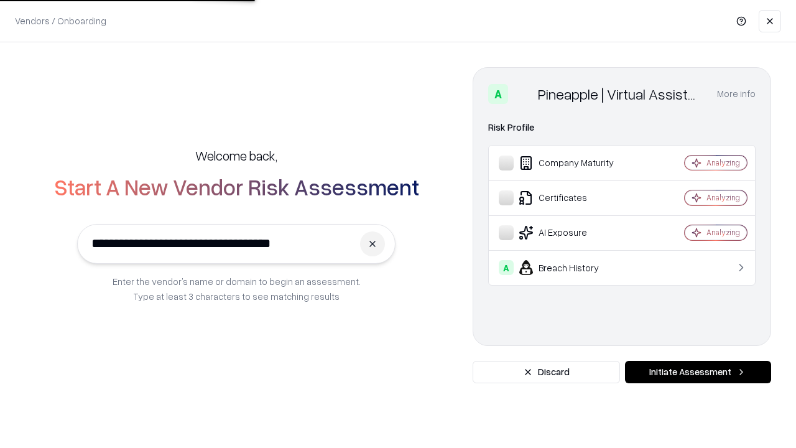 This screenshot has height=448, width=796. What do you see at coordinates (573, 198) in the screenshot?
I see `div: Certificates` at bounding box center [573, 198].